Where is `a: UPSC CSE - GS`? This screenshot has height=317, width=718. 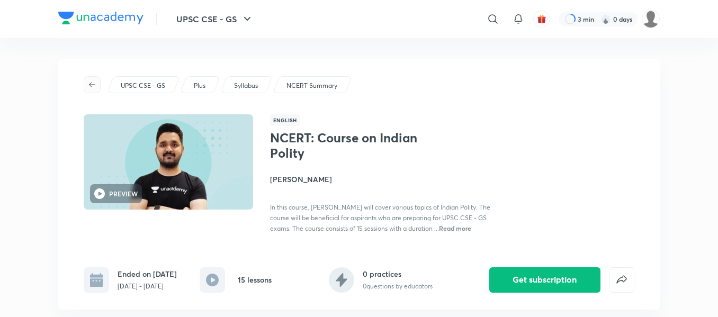
a: UPSC CSE - GS is located at coordinates (143, 86).